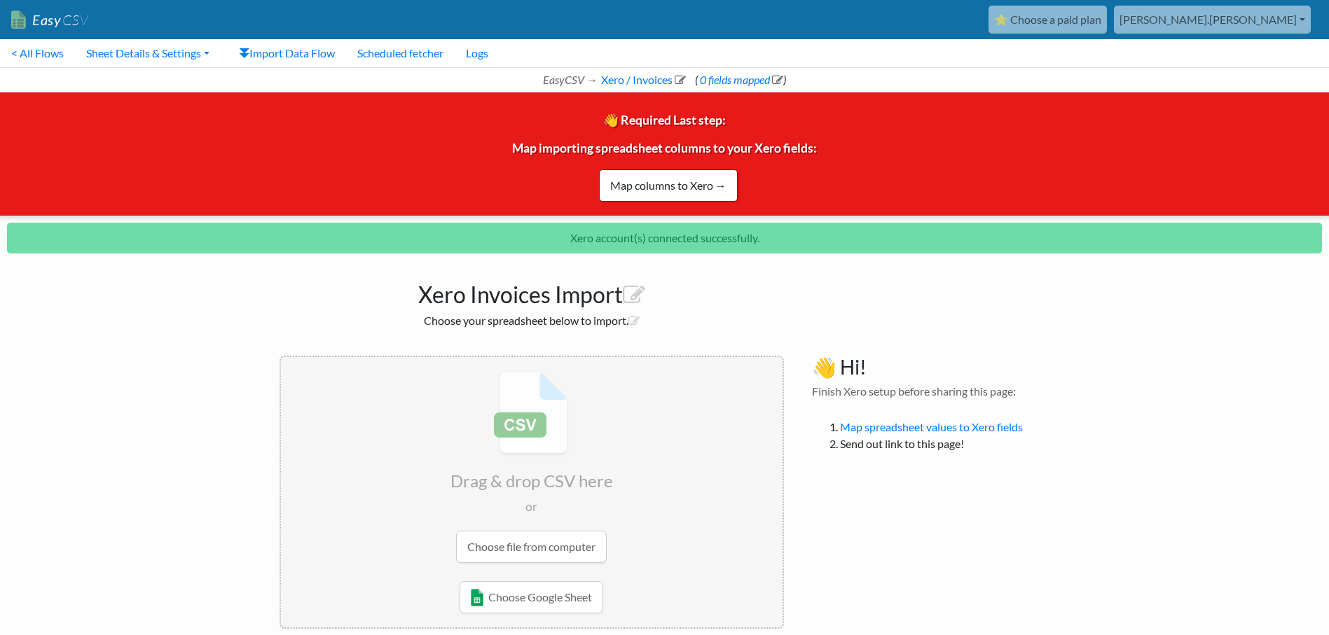 The height and width of the screenshot is (635, 1329). What do you see at coordinates (1047, 20) in the screenshot?
I see `a: ⭐ Choose a paid plan` at bounding box center [1047, 20].